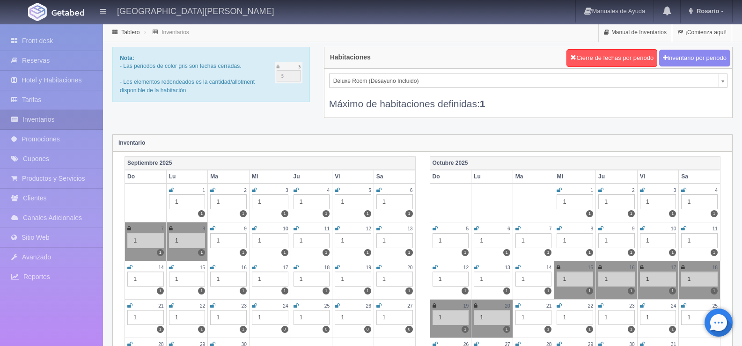  Describe the element at coordinates (244, 267) in the screenshot. I see `small: 16` at that location.